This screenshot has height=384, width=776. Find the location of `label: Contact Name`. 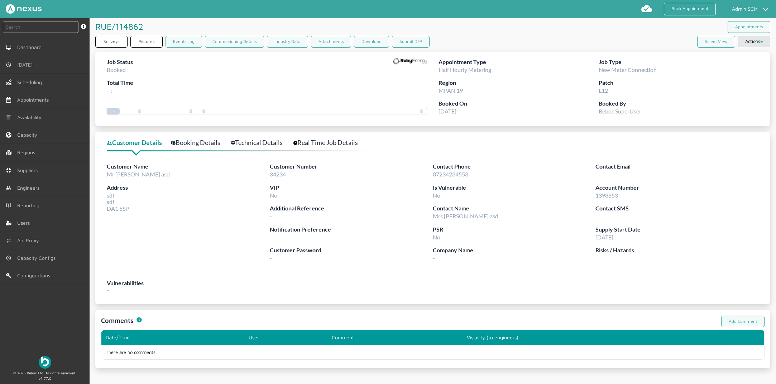

label: Contact Name is located at coordinates (514, 209).